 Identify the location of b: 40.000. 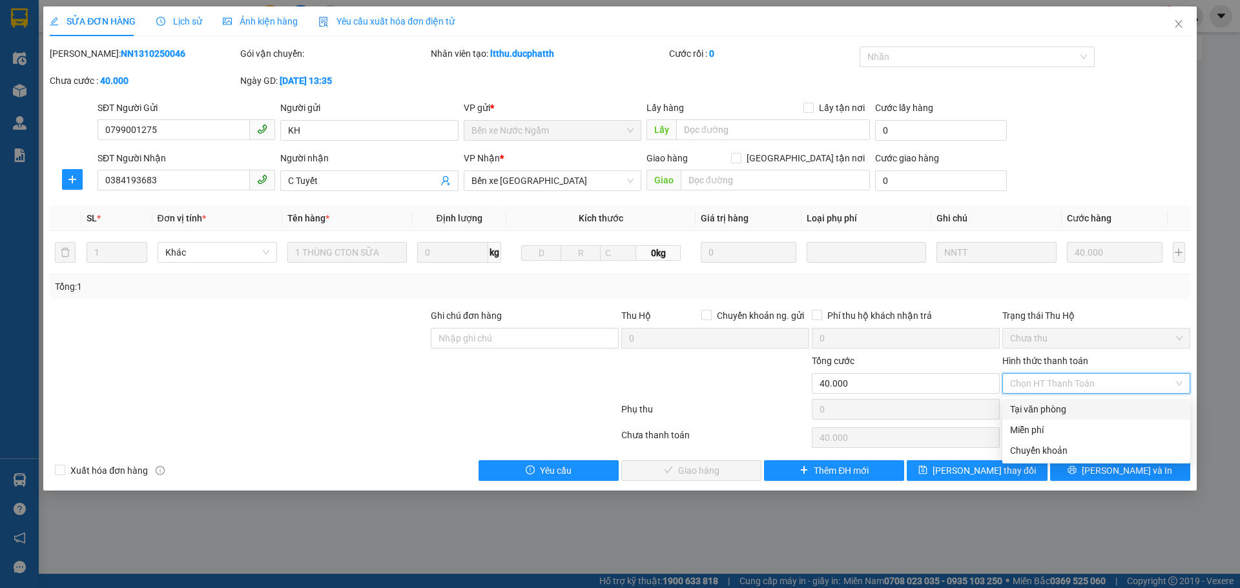
(114, 81).